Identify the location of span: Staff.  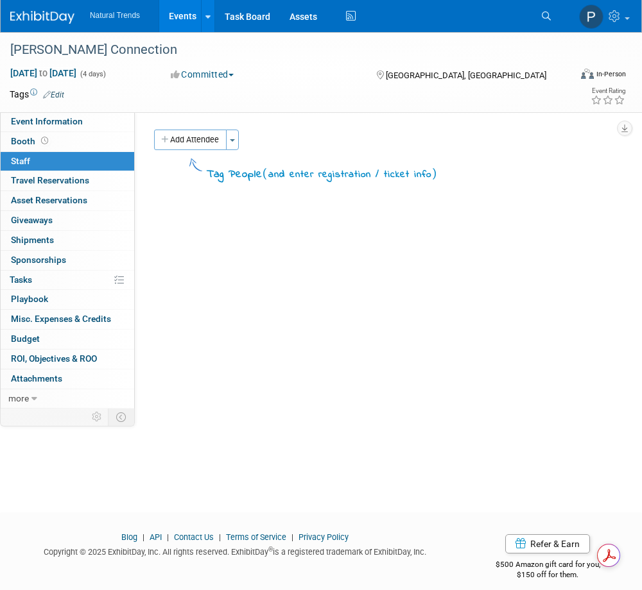
(21, 161).